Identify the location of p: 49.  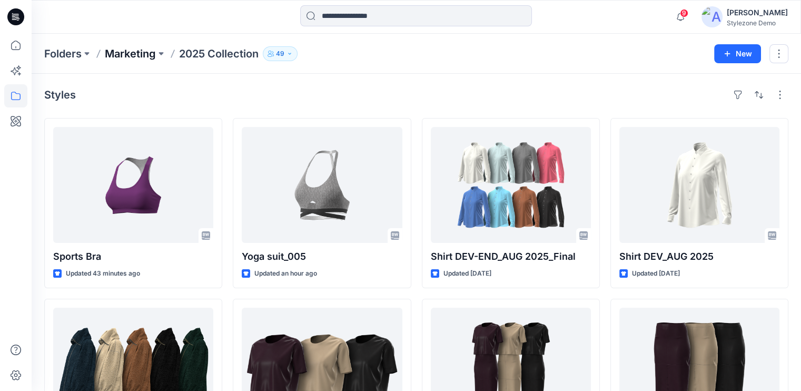
(280, 54).